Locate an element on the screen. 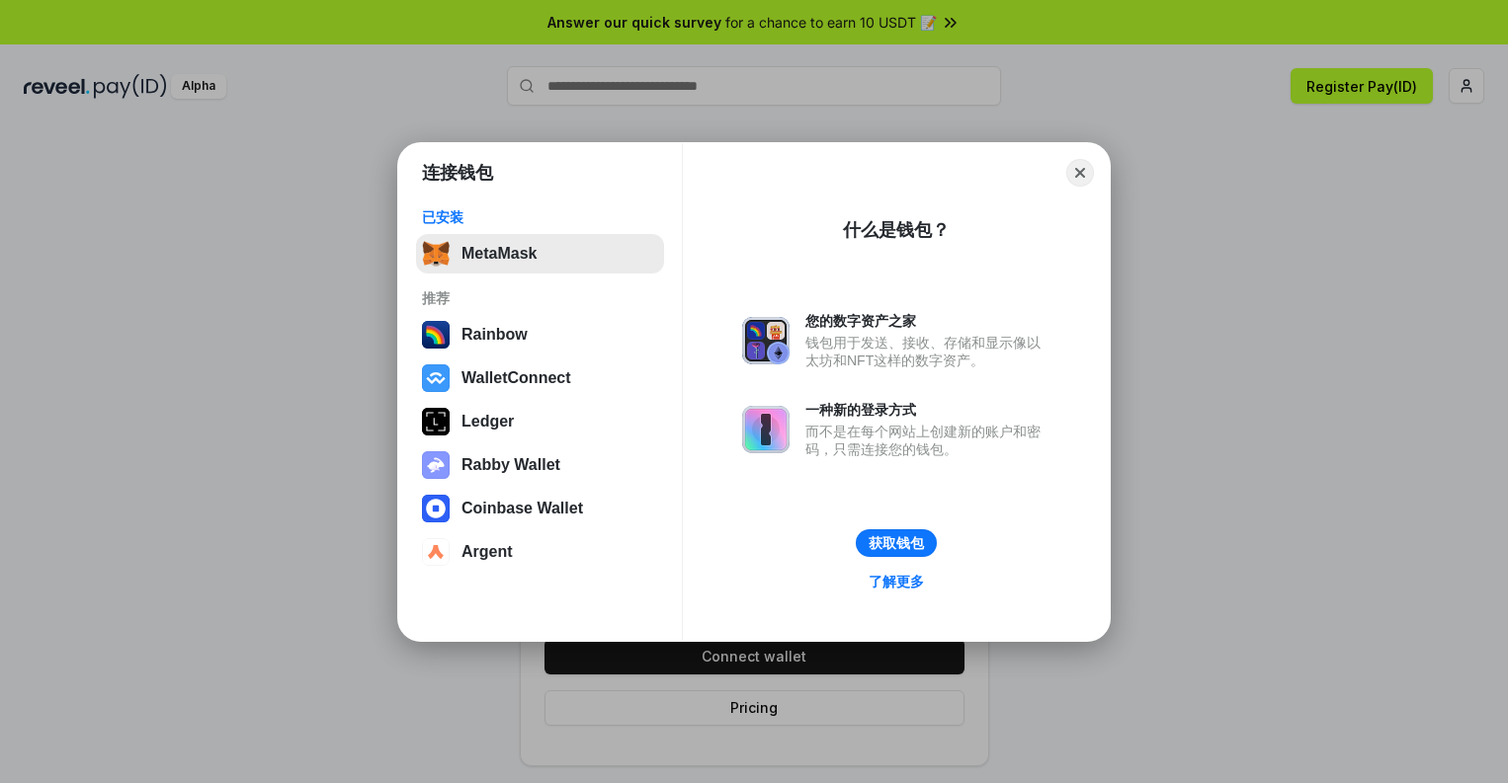 The image size is (1508, 783). div: 获取钱包 is located at coordinates (896, 543).